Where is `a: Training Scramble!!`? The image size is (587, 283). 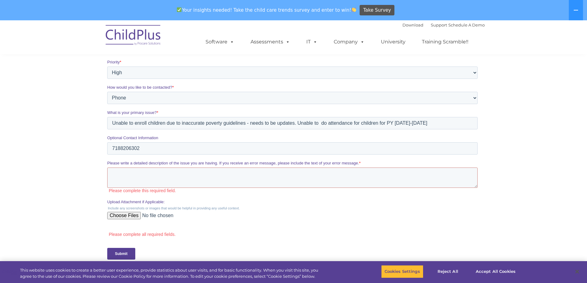
a: Training Scramble!! is located at coordinates (445, 42).